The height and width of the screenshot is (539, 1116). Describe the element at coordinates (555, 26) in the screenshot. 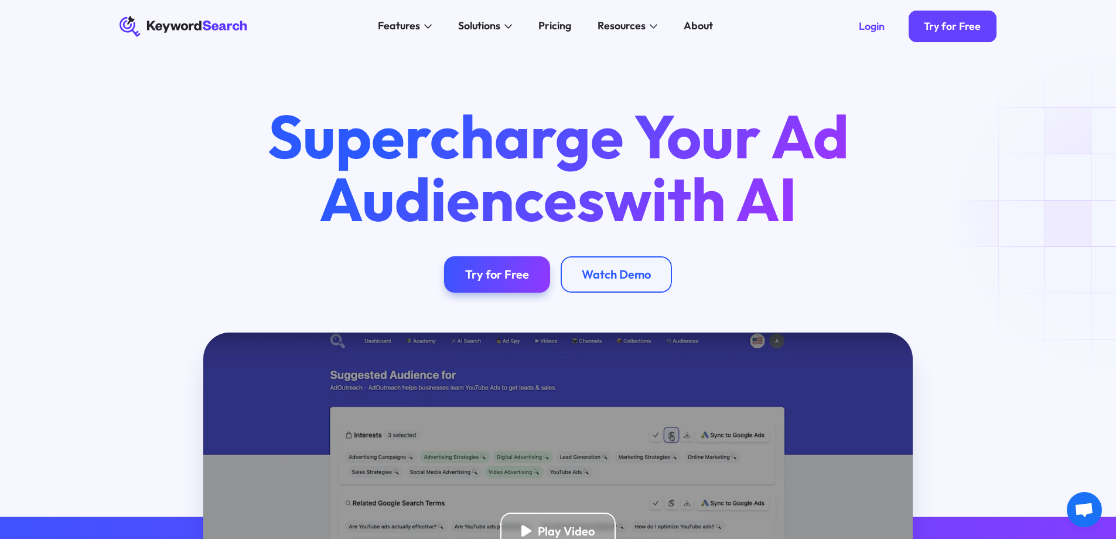

I see `a: Pricing` at that location.